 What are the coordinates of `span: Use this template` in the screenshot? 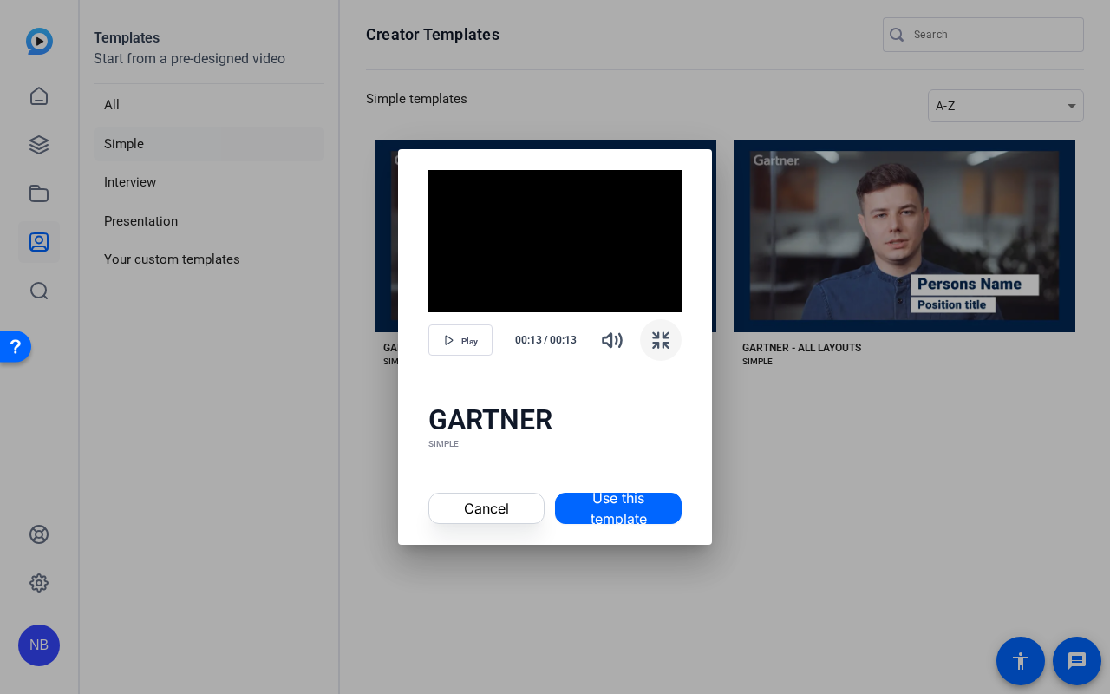 It's located at (618, 508).